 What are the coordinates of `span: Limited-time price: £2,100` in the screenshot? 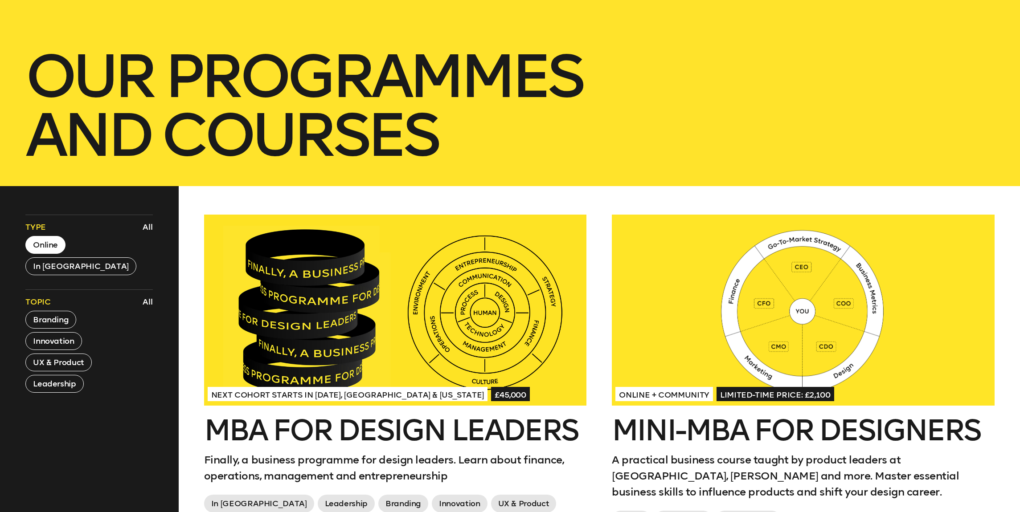 It's located at (775, 394).